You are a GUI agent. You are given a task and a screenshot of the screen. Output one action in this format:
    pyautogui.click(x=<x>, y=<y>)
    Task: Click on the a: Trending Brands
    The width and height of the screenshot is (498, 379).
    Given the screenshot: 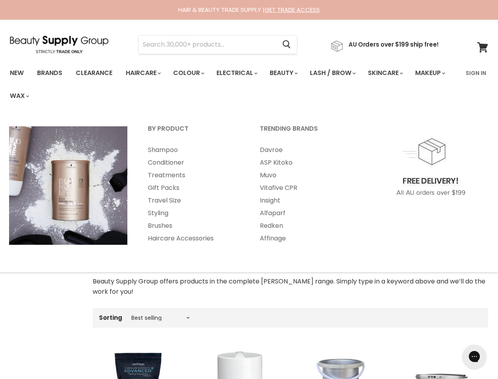 What is the action you would take?
    pyautogui.click(x=305, y=132)
    